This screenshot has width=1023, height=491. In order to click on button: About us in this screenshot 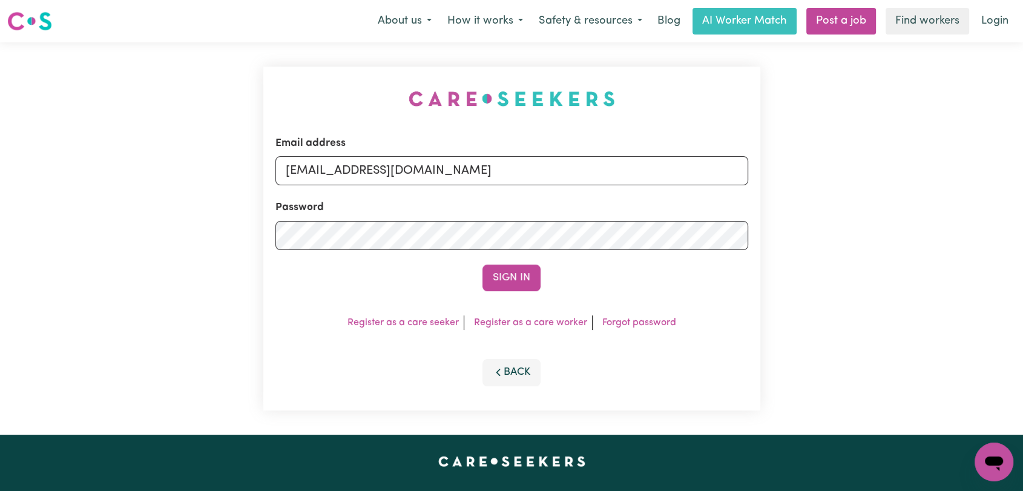, I will do `click(404, 21)`.